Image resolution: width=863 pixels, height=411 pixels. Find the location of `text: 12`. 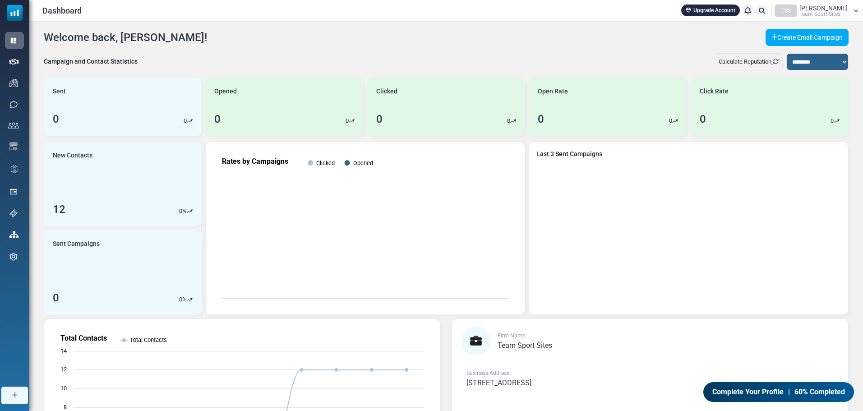

text: 12 is located at coordinates (64, 369).